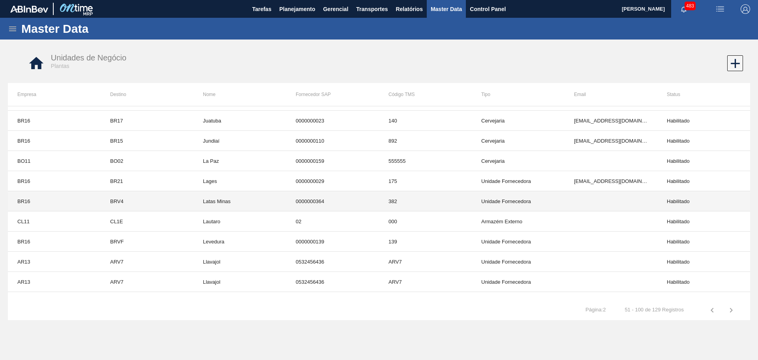 This screenshot has height=360, width=758. What do you see at coordinates (333, 201) in the screenshot?
I see `td: 0000000364` at bounding box center [333, 201].